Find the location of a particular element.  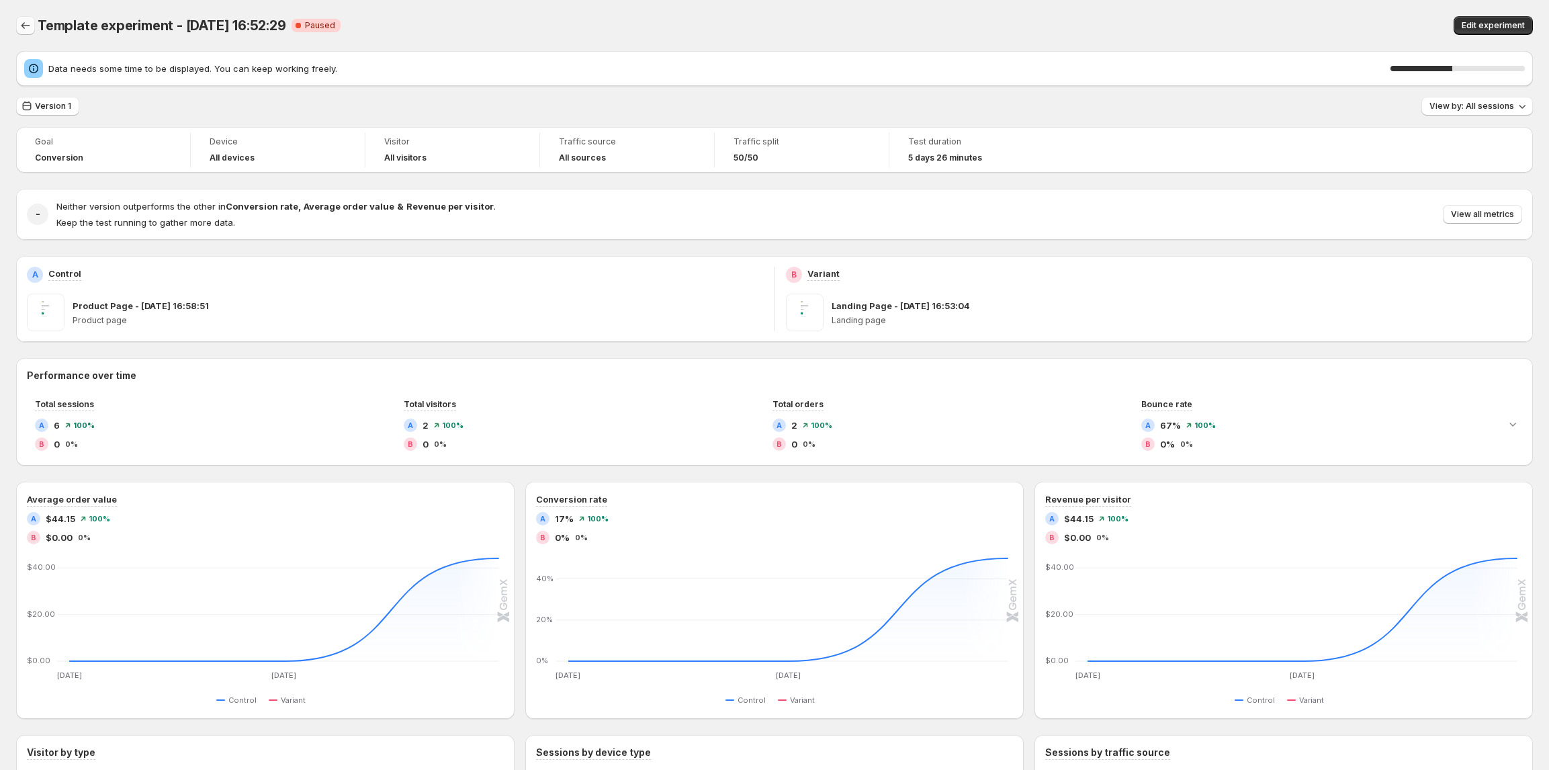

h2: Performance over time is located at coordinates (774, 375).